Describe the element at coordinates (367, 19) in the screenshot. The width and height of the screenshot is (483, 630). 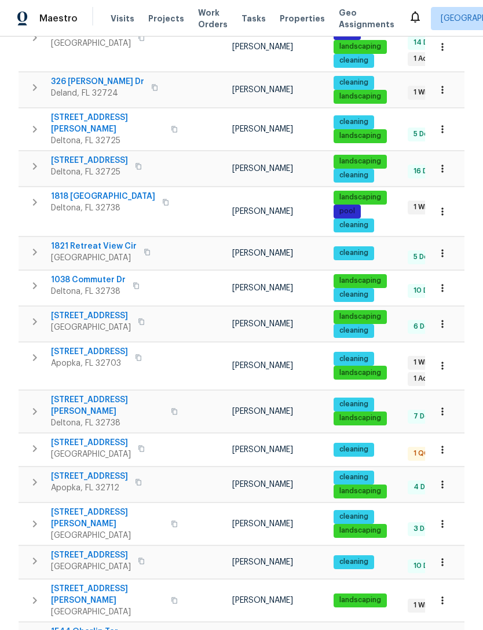
I see `span: Geo Assignments` at that location.